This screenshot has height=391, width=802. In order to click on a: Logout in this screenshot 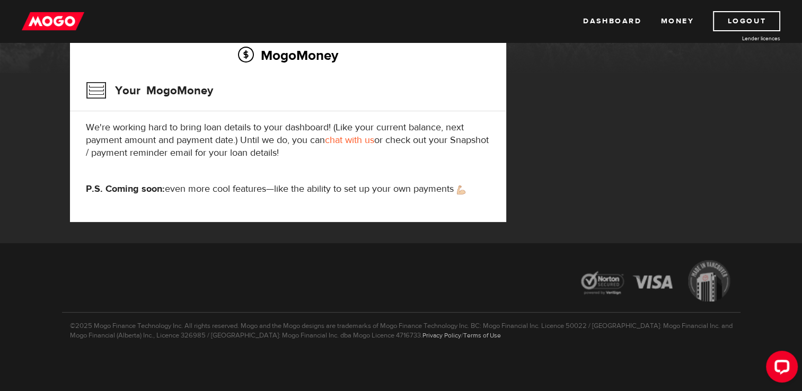, I will do `click(747, 21)`.